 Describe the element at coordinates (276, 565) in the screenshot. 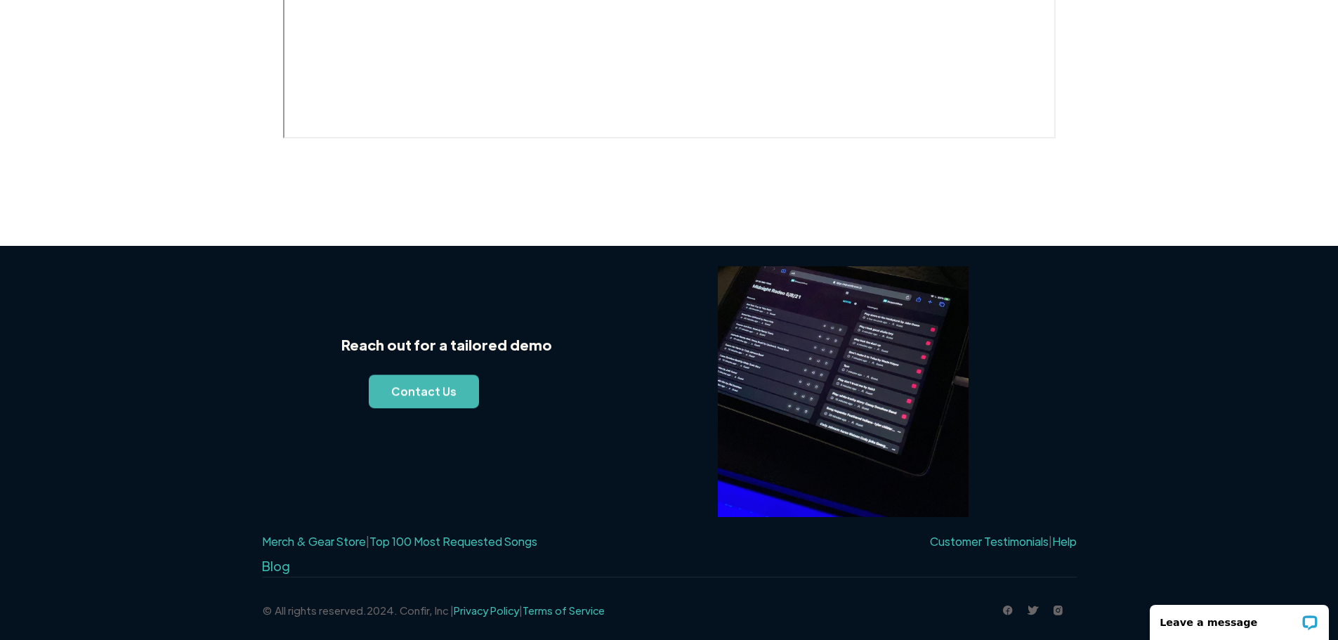

I see `a: Blog` at that location.